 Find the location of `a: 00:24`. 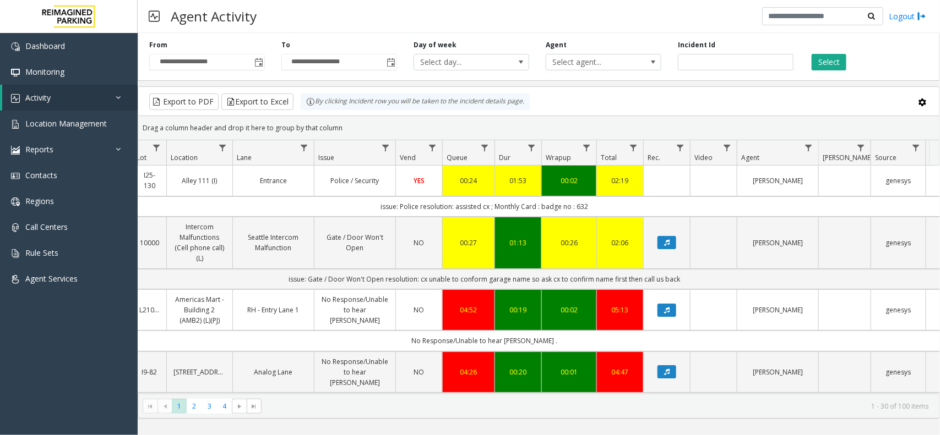

a: 00:24 is located at coordinates (468, 181).